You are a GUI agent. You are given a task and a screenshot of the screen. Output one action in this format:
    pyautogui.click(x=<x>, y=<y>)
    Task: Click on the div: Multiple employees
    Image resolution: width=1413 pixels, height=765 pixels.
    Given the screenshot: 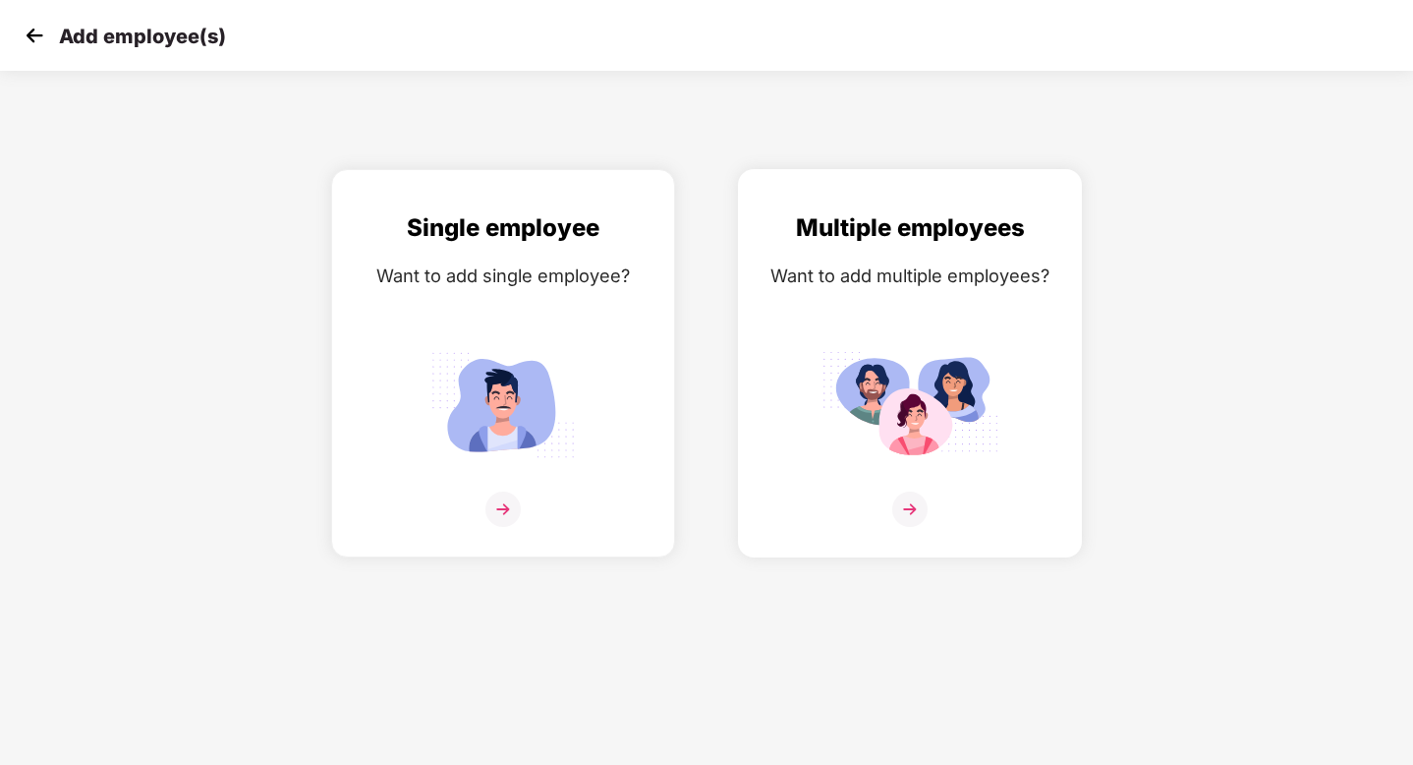 What is the action you would take?
    pyautogui.click(x=910, y=228)
    